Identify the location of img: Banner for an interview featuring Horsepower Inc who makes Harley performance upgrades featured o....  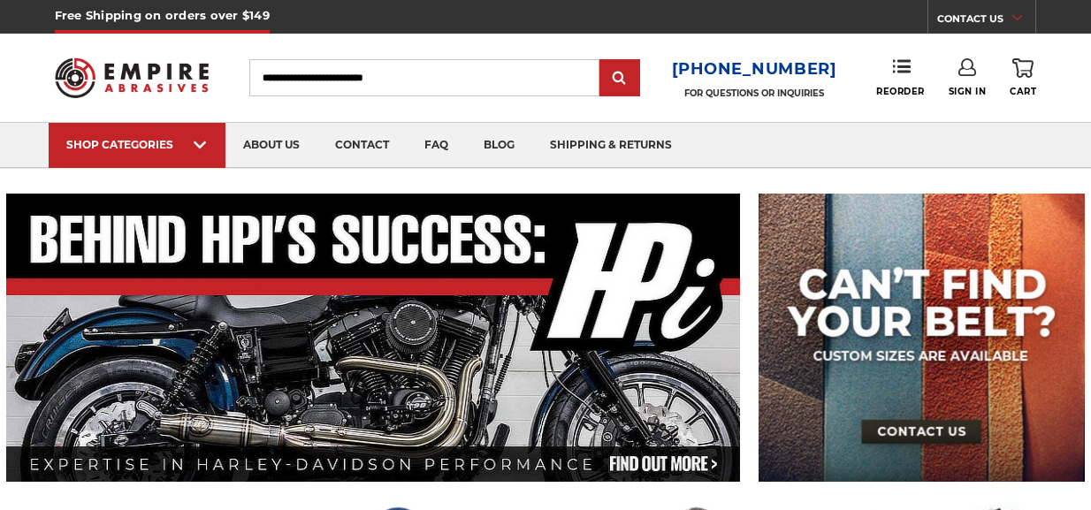
(373, 338).